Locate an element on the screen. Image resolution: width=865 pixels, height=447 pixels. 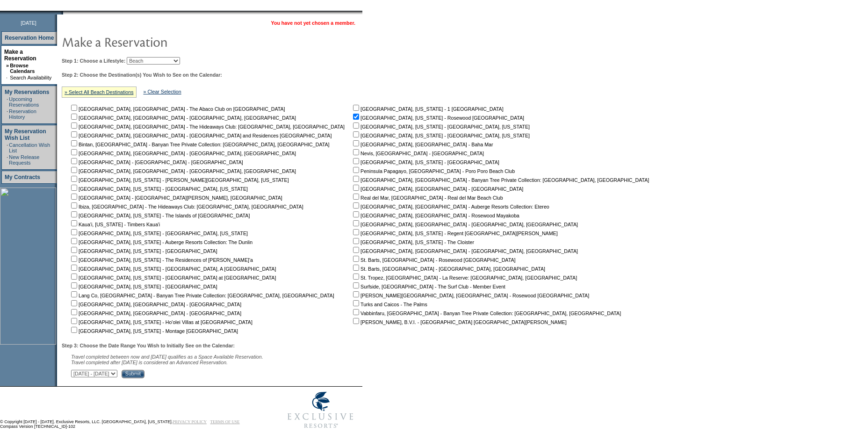
a: My Reservation Wish List is located at coordinates (25, 135).